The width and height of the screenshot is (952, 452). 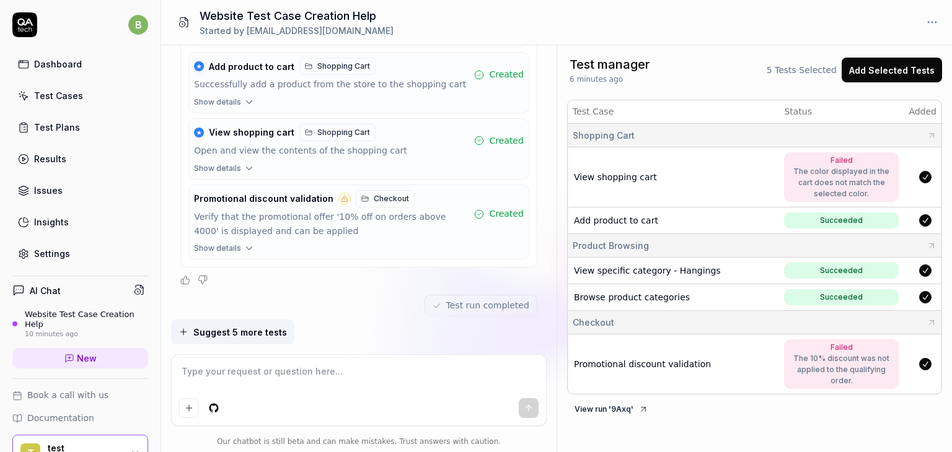 I want to click on button: ★Add product to cartShopping CartSuccessfully add a product from the store to the shopping cartCr..., so click(x=359, y=74).